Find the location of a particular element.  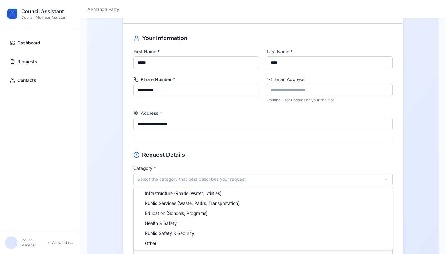

span: Infrastructure (Roads, Water, Utilities) is located at coordinates (183, 193).